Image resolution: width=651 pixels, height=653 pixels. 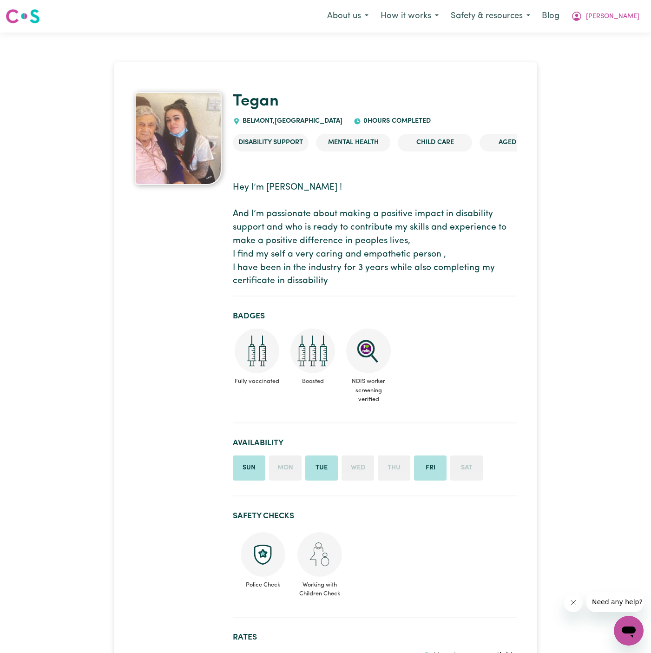 What do you see at coordinates (368, 390) in the screenshot?
I see `span: NDIS worker screening verified` at bounding box center [368, 390].